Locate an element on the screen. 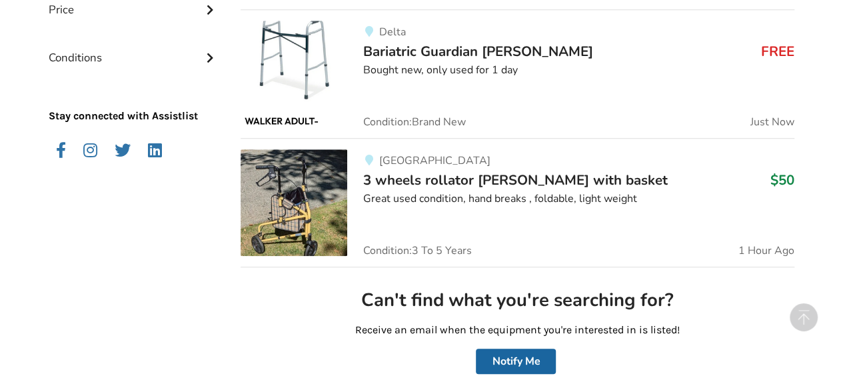 The image size is (843, 390). p: Receive an email when the equipment you're interested in is listed! is located at coordinates (517, 330).